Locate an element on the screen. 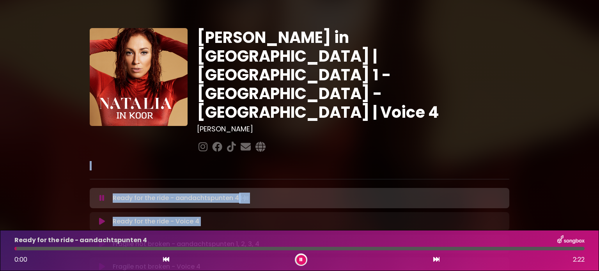 This screenshot has width=599, height=271. span: 0:00 is located at coordinates (21, 259).